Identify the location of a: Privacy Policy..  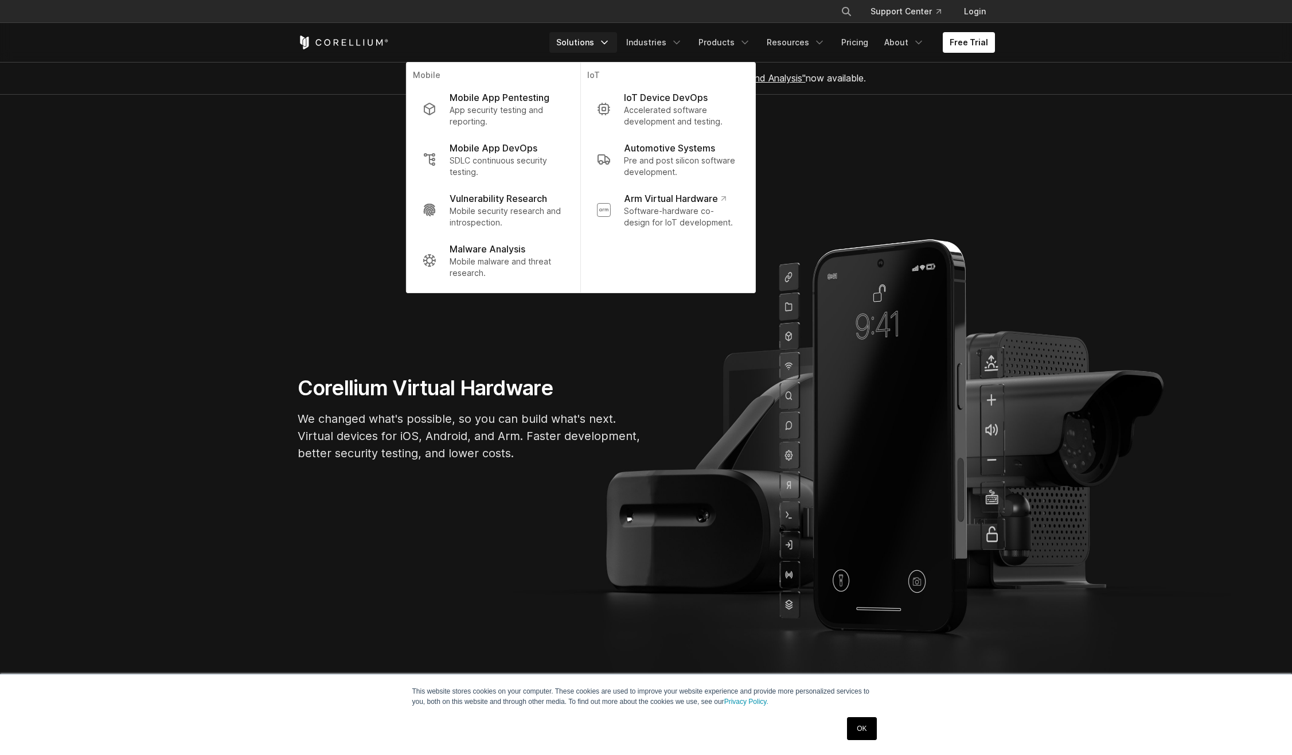
(746, 702).